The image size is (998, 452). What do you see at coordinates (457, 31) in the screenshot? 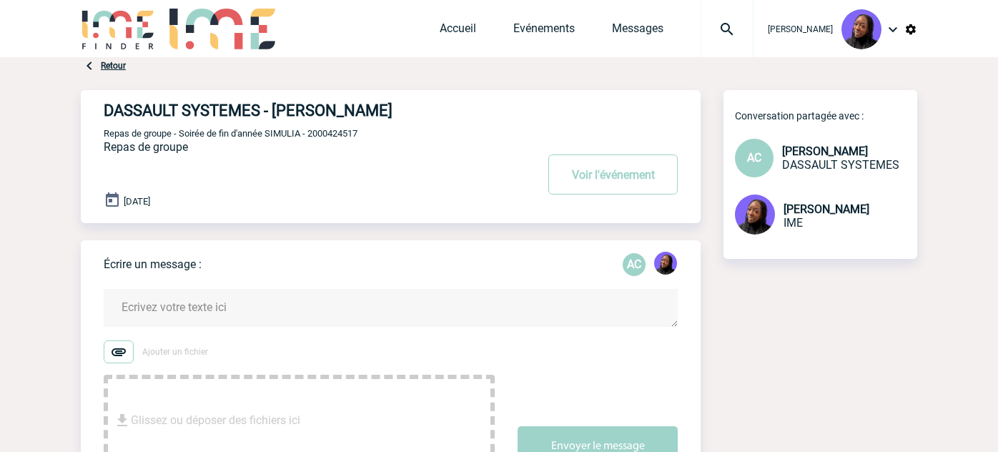
I see `a: Accueil` at bounding box center [457, 31].